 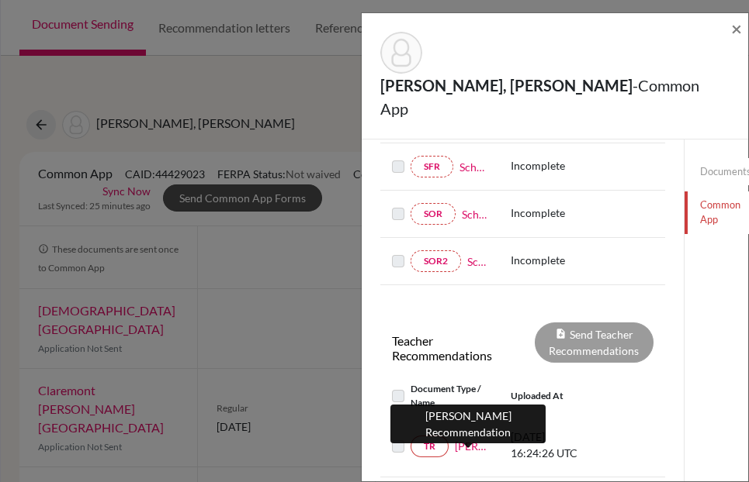 What do you see at coordinates (431, 167) in the screenshot?
I see `a: SFR` at bounding box center [431, 167].